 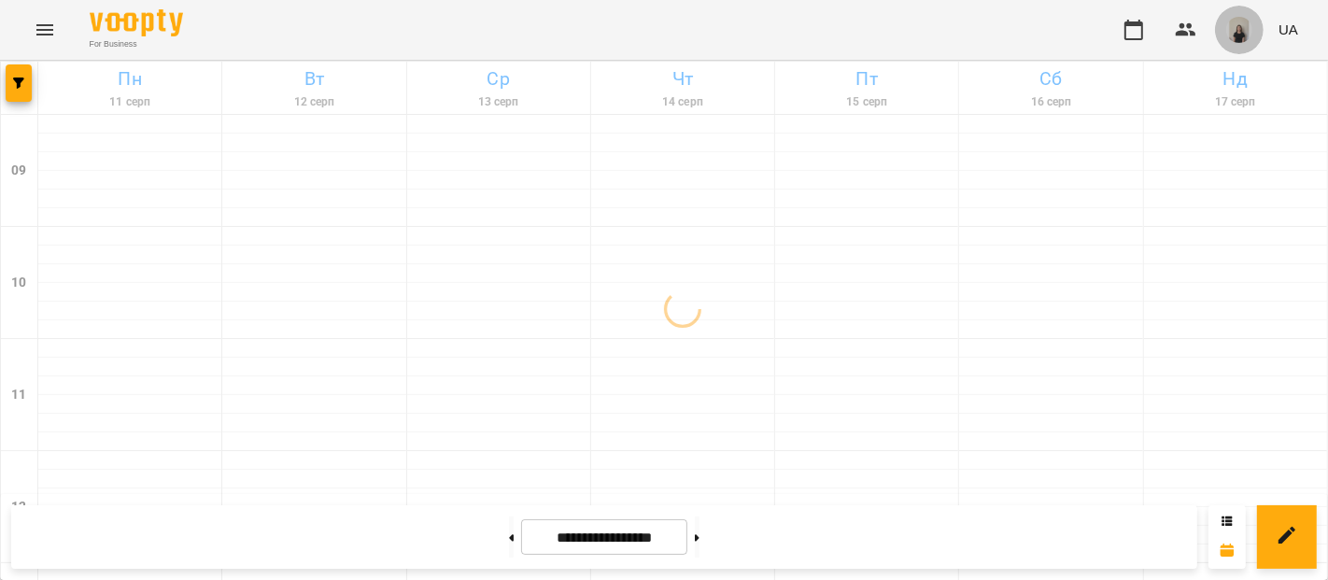 I want to click on h6: Нд, so click(x=1236, y=78).